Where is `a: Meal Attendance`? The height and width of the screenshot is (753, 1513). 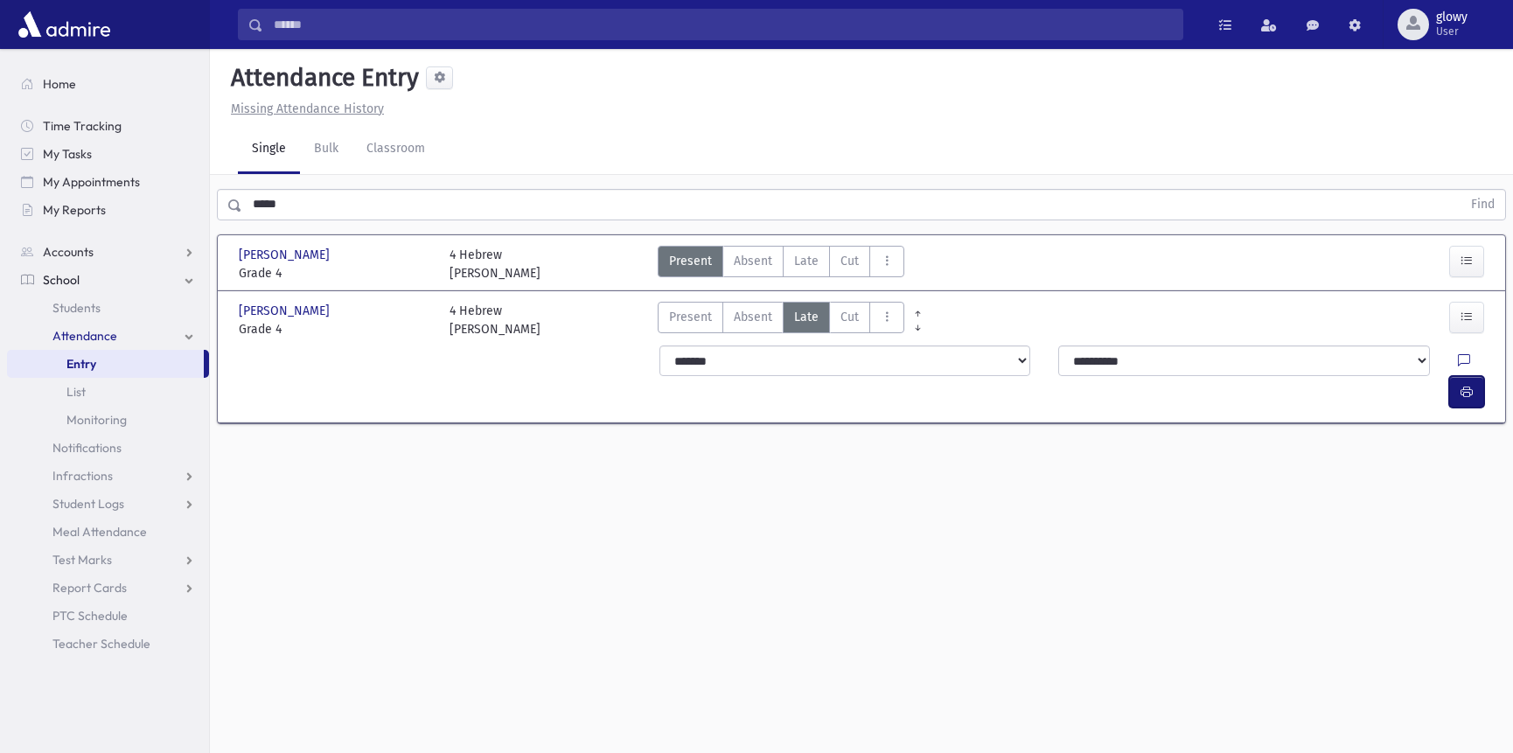 a: Meal Attendance is located at coordinates (108, 532).